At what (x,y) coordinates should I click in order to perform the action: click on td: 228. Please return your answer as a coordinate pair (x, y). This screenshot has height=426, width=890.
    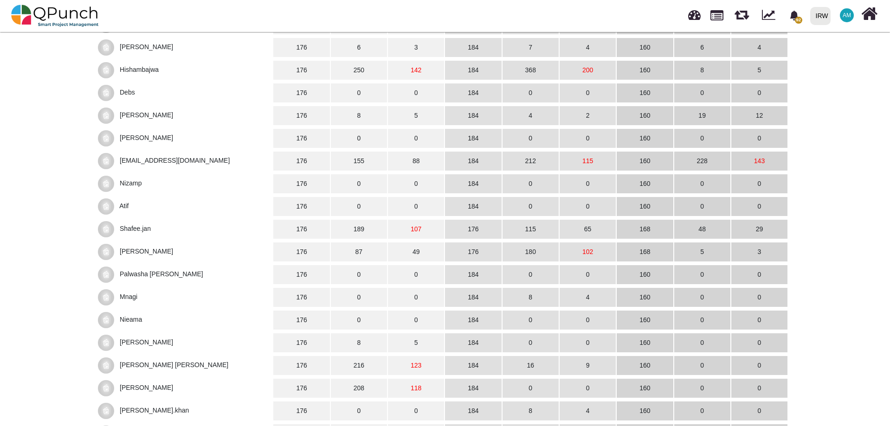
    Looking at the image, I should click on (702, 161).